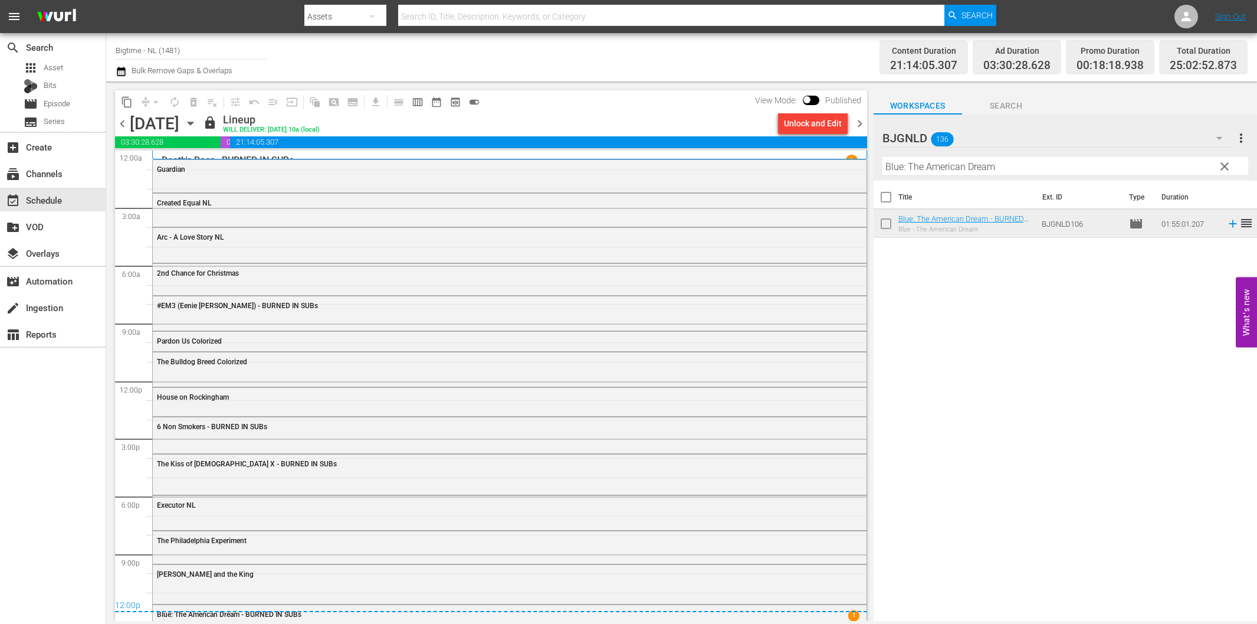 The width and height of the screenshot is (1257, 624). What do you see at coordinates (193, 397) in the screenshot?
I see `span: House on Rockingham` at bounding box center [193, 397].